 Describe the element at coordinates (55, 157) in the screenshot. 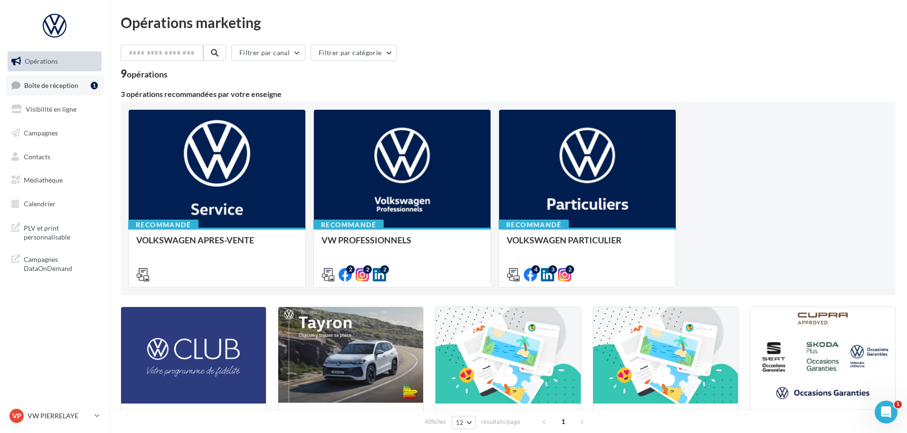

I see `a: Contacts` at that location.